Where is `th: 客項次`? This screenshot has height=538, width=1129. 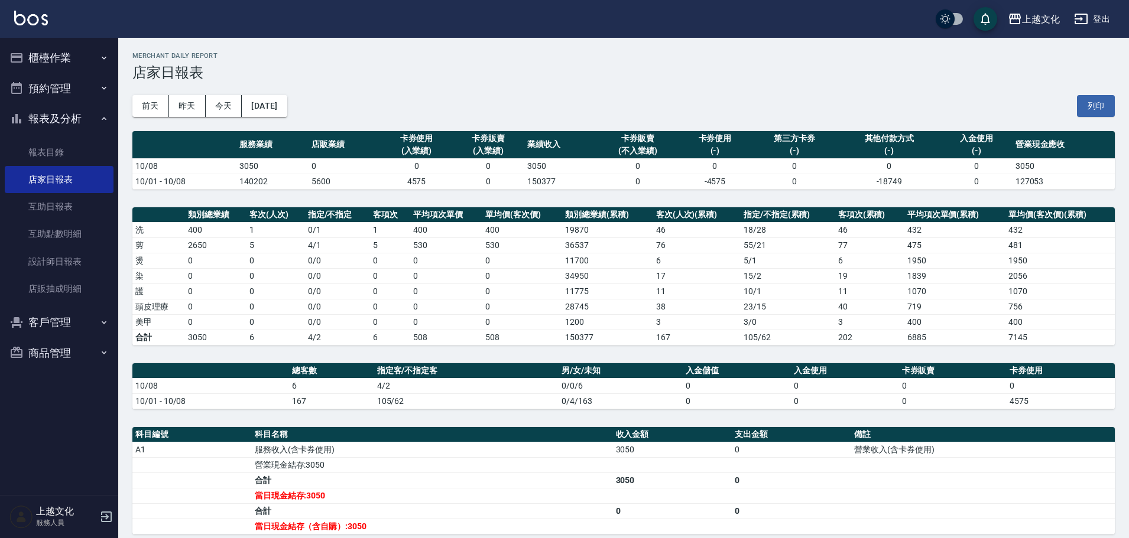
th: 客項次 is located at coordinates (390, 215).